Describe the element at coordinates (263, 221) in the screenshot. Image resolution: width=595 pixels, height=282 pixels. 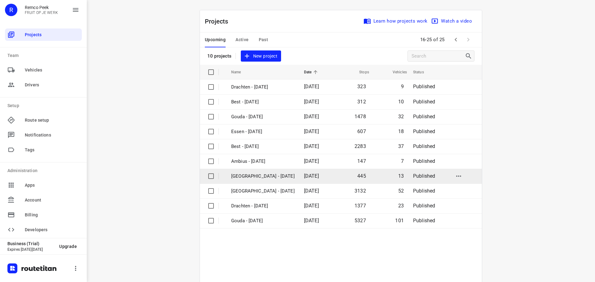
I see `p: Gouda - Monday` at that location.